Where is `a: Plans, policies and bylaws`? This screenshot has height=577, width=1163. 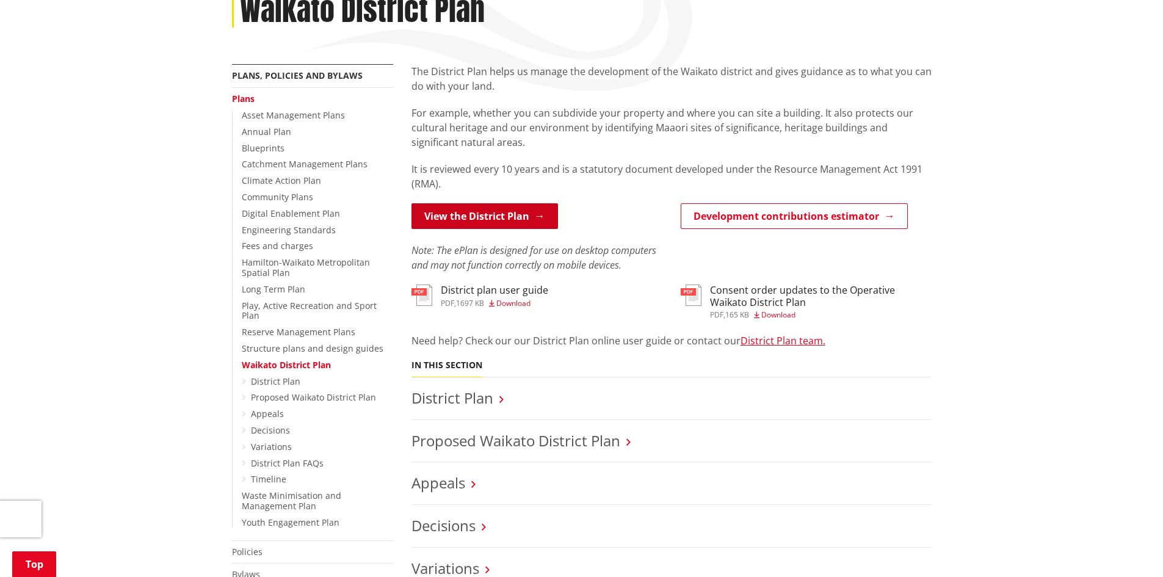
a: Plans, policies and bylaws is located at coordinates (297, 75).